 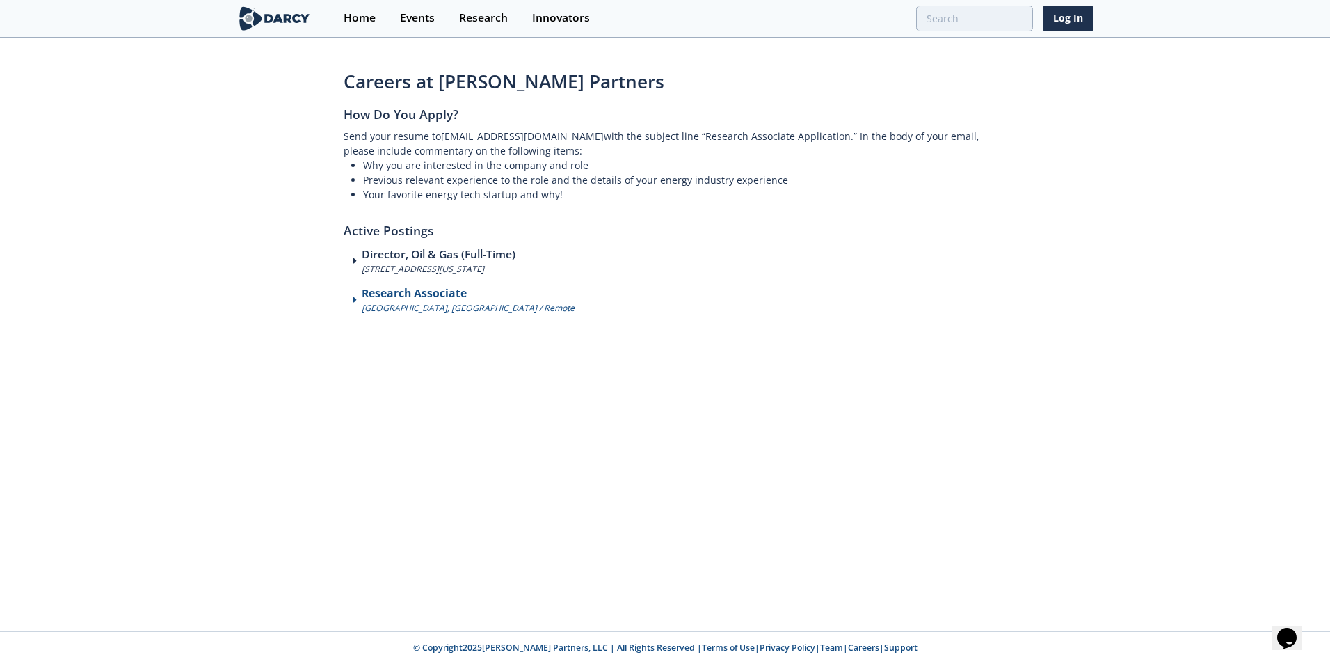 What do you see at coordinates (675, 165) in the screenshot?
I see `li: Why you are interested in the company and role` at bounding box center [675, 165].